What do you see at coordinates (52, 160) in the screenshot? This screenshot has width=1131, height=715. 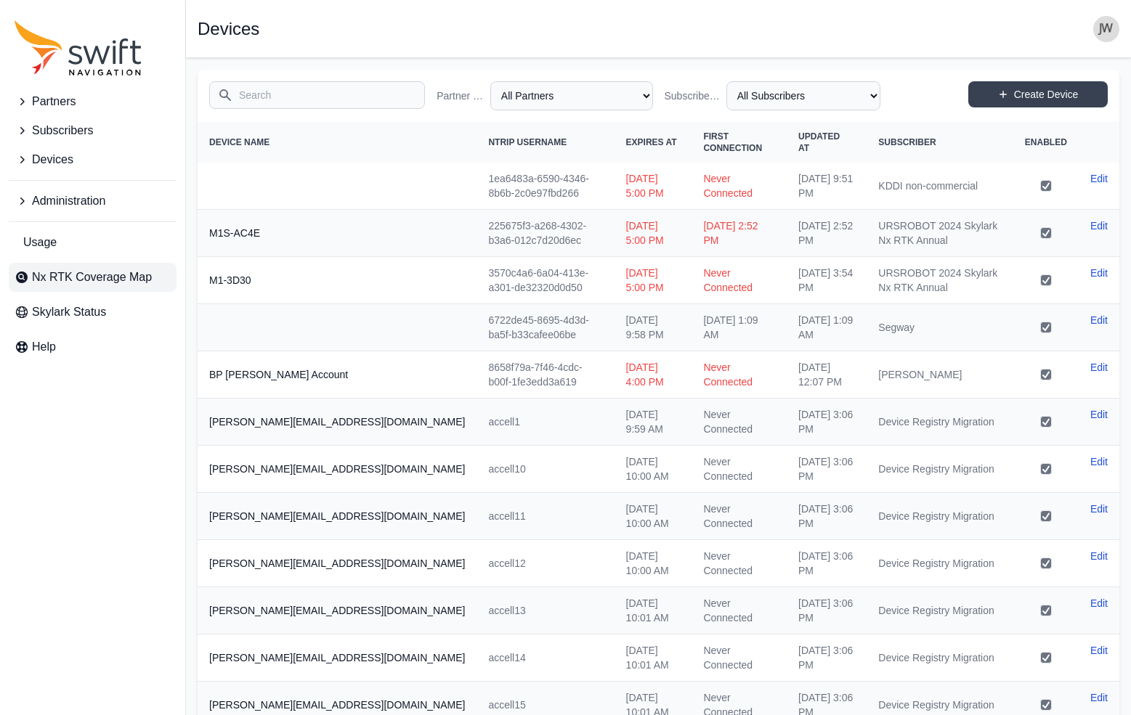 I see `span: Devices` at bounding box center [52, 160].